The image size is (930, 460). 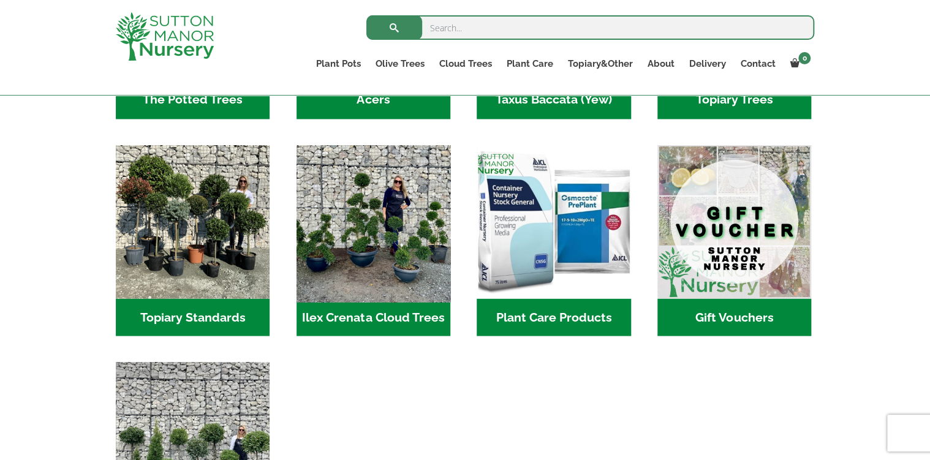 I want to click on a: Plant Pots, so click(x=338, y=64).